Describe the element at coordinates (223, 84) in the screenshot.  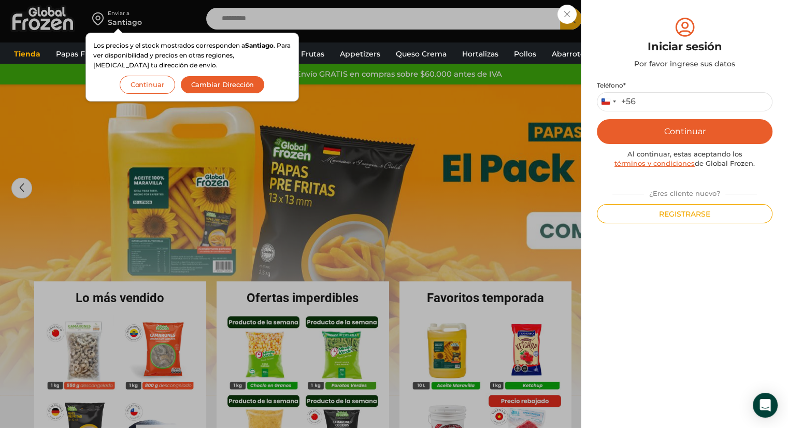
I see `button: Cambiar Dirección` at that location.